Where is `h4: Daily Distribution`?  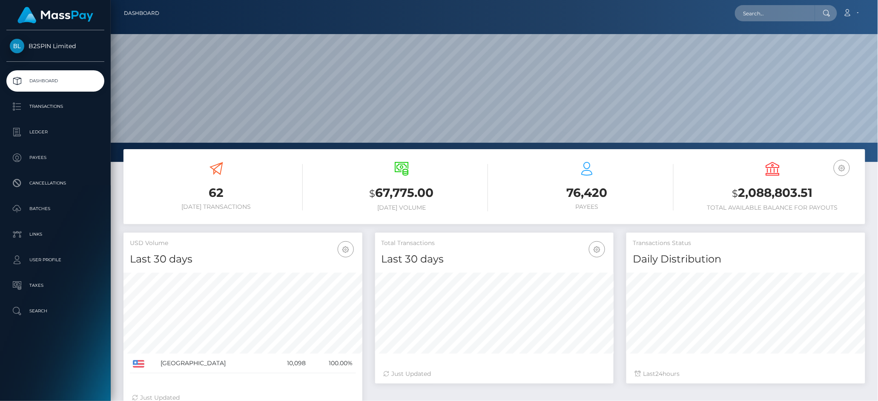 h4: Daily Distribution is located at coordinates (746, 259).